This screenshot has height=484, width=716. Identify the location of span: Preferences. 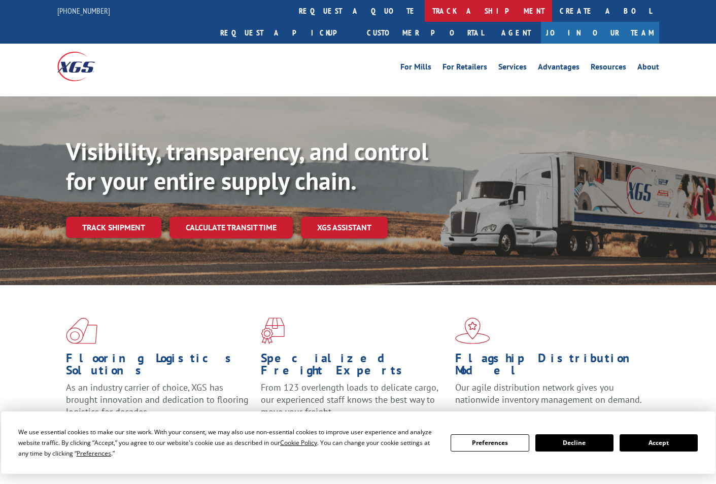
(94, 453).